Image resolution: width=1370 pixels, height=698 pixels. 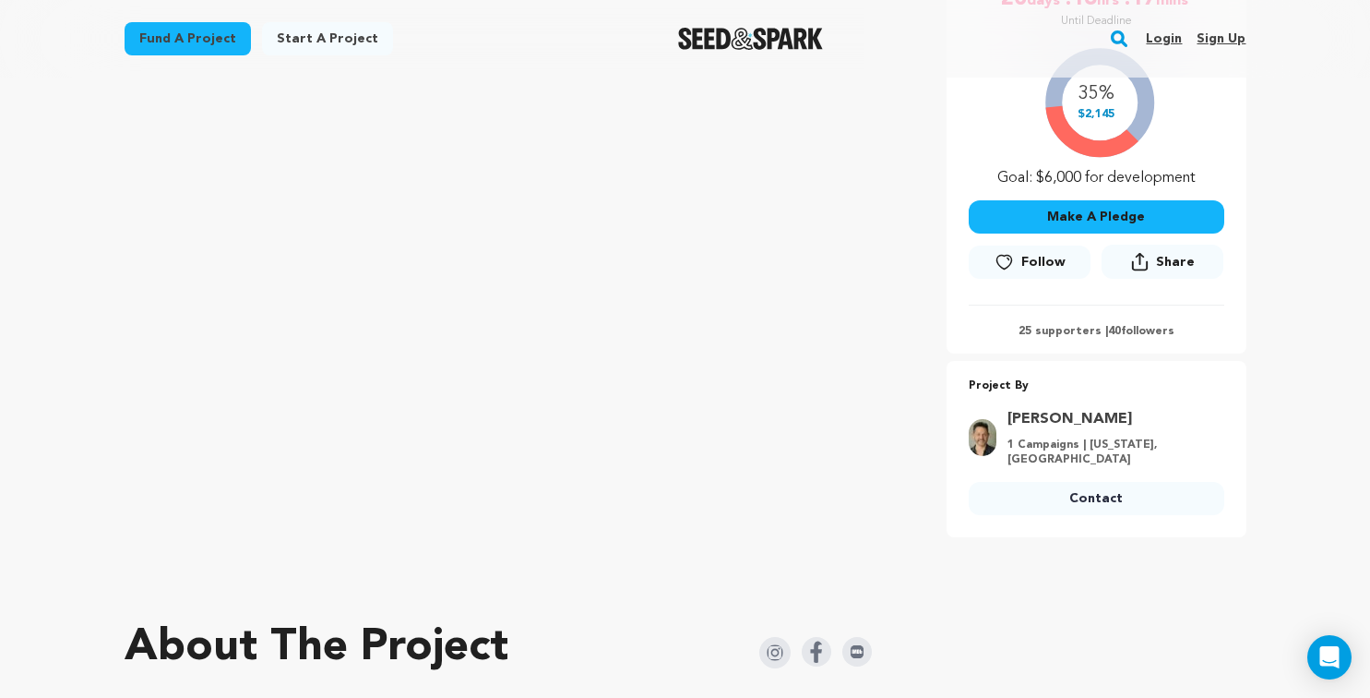 What do you see at coordinates (775, 652) in the screenshot?
I see `img: Seed&Spark Instagram Icon` at bounding box center [775, 652].